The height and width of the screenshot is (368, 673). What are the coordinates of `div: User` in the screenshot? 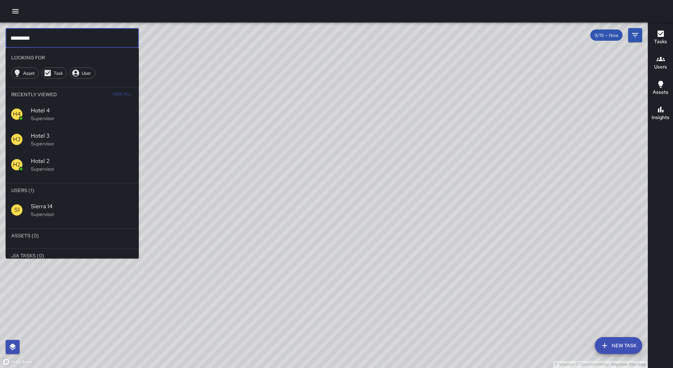 It's located at (82, 73).